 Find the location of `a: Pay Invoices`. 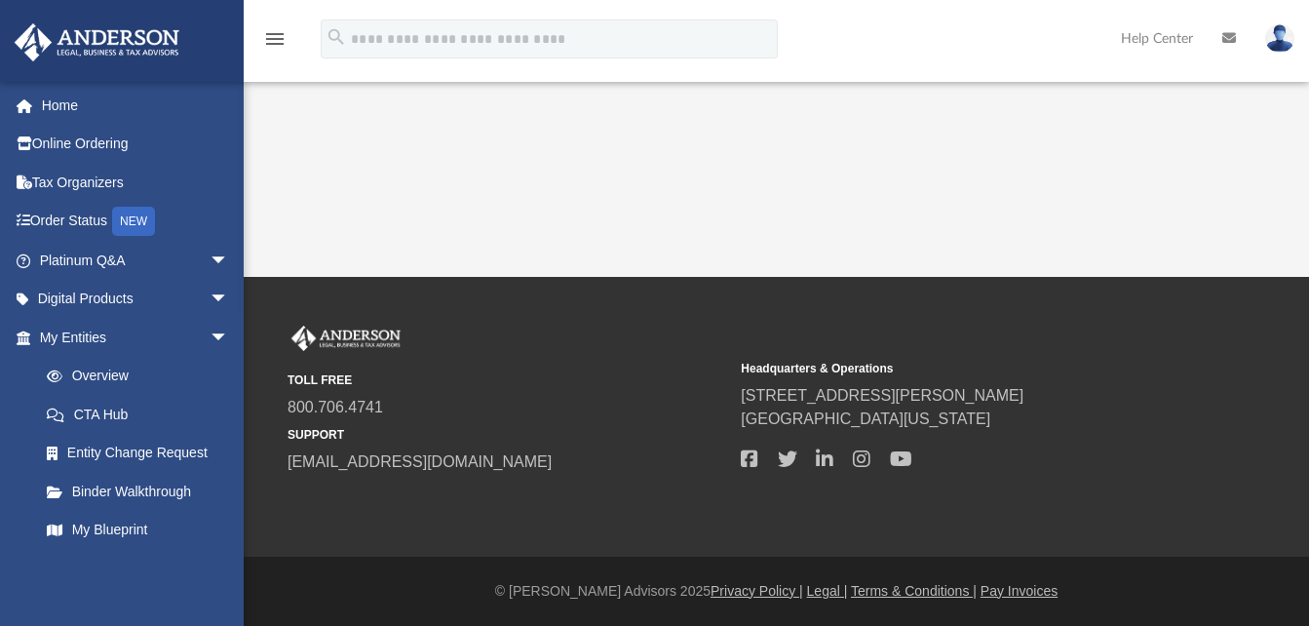

a: Pay Invoices is located at coordinates (1018, 591).